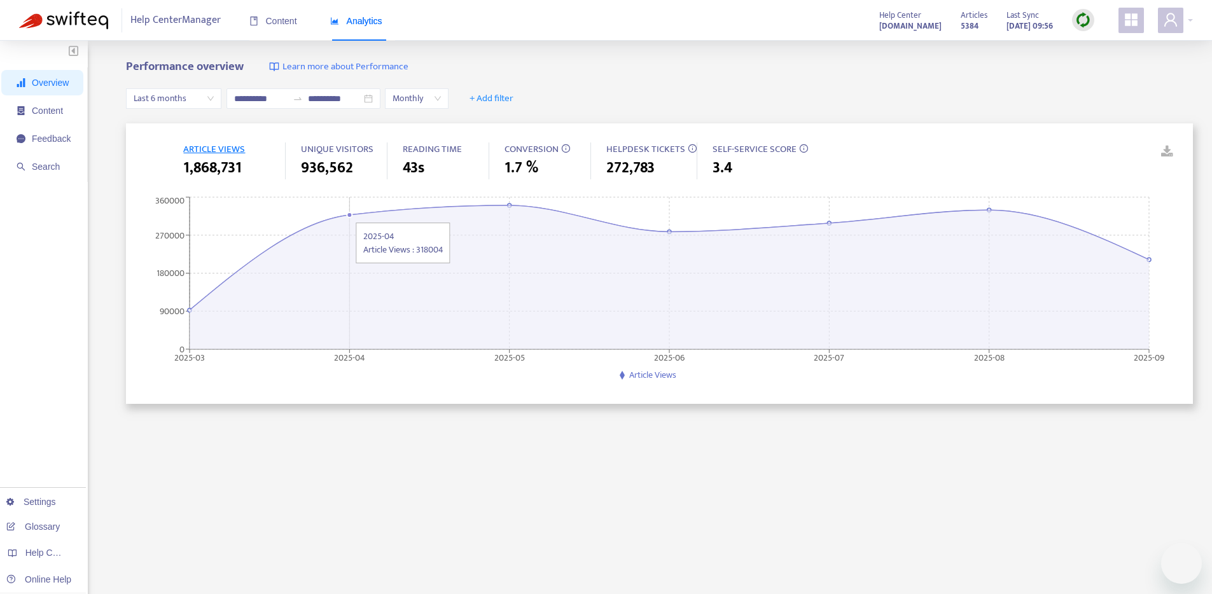  What do you see at coordinates (185, 66) in the screenshot?
I see `b: Performance overview` at bounding box center [185, 66].